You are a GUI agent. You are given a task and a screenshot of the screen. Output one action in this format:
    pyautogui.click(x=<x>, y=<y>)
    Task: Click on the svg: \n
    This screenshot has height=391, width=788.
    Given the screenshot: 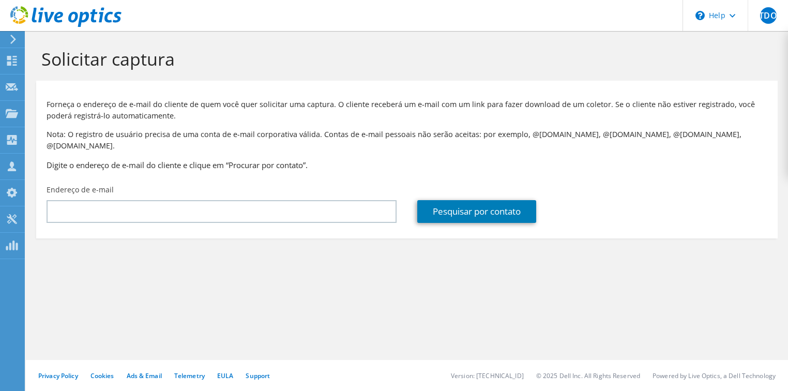 What is the action you would take?
    pyautogui.click(x=700, y=16)
    